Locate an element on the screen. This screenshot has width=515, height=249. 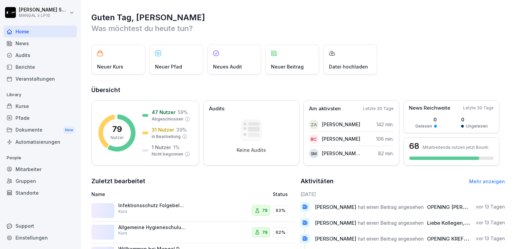
p: Am aktivsten is located at coordinates (325, 109).